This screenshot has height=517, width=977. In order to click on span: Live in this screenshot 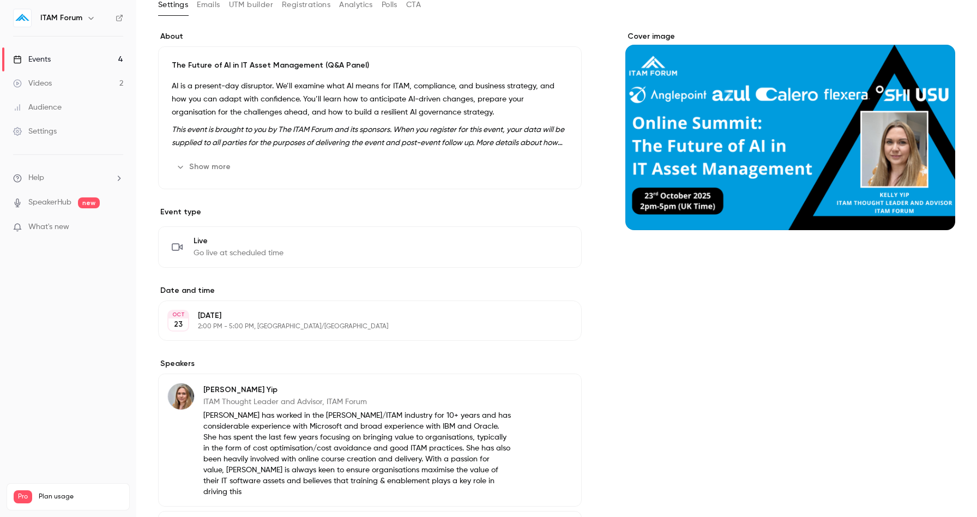, I will do `click(238, 241)`.